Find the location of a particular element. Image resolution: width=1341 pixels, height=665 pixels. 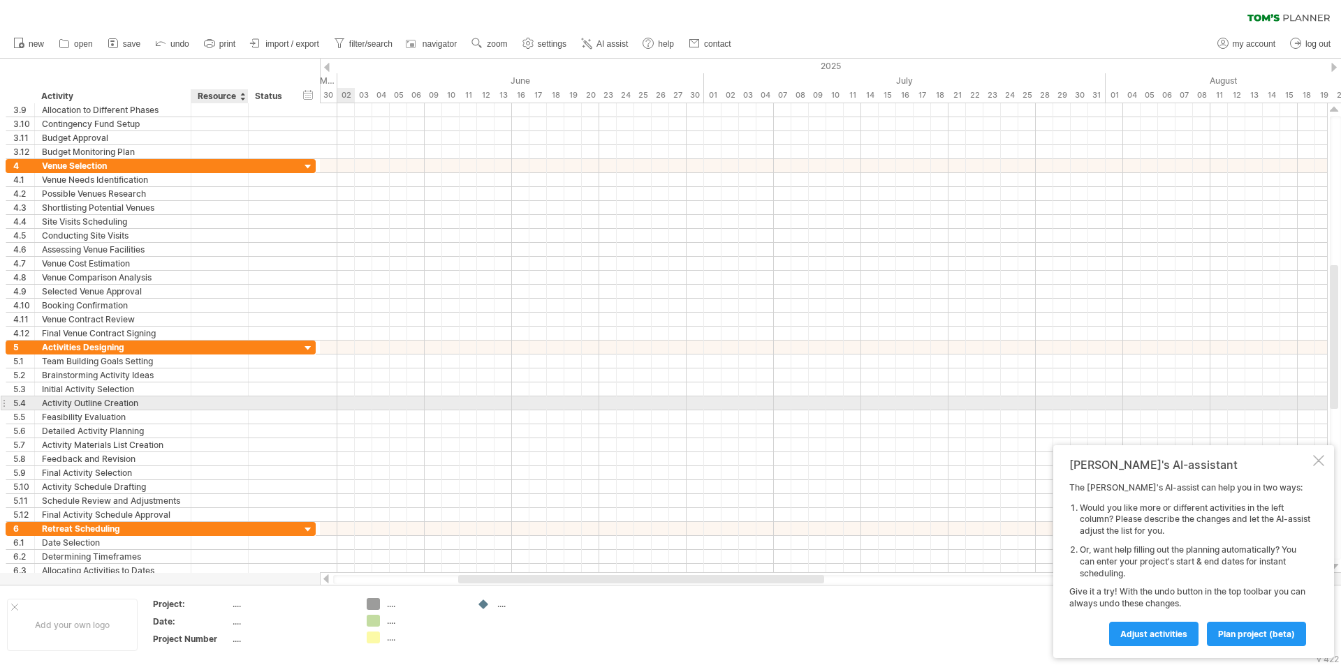

li: Or, want help filling out the planning automatically? You can enter your project's start & end da... is located at coordinates (1195, 562).